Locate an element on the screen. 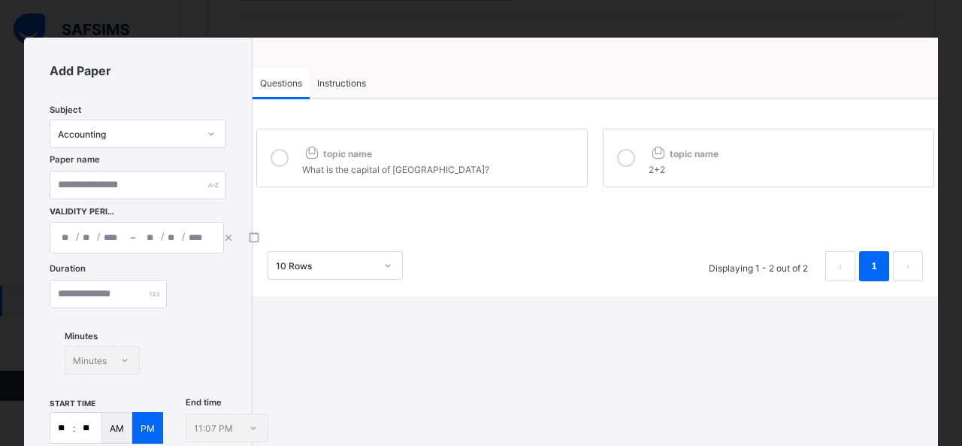 Image resolution: width=962 pixels, height=446 pixels. li: Displaying 1 - 2 out of 2 is located at coordinates (759, 266).